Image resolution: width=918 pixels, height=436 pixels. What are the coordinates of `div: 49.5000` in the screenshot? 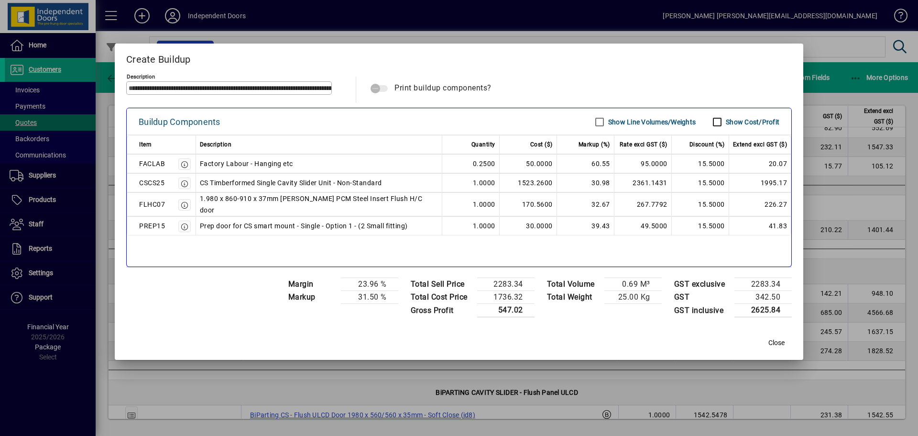 It's located at (643, 226).